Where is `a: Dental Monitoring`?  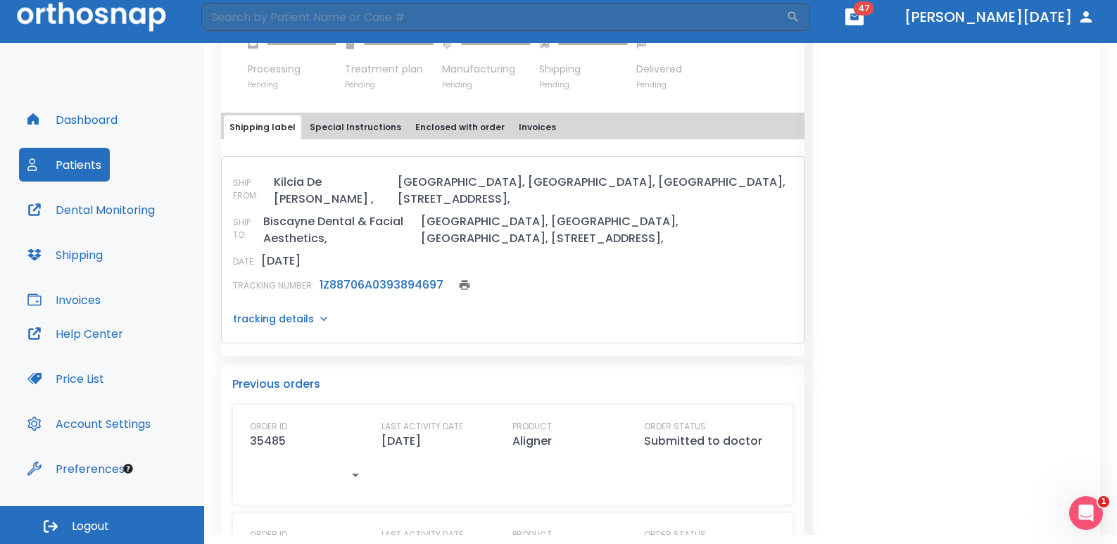
a: Dental Monitoring is located at coordinates (91, 210).